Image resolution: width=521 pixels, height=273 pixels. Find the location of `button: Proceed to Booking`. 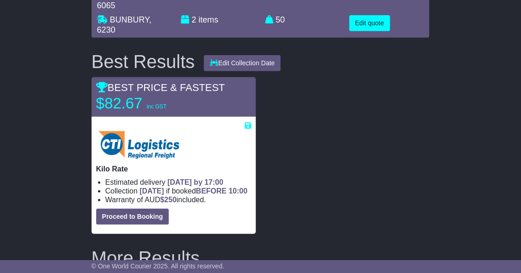

button: Proceed to Booking is located at coordinates (132, 217).